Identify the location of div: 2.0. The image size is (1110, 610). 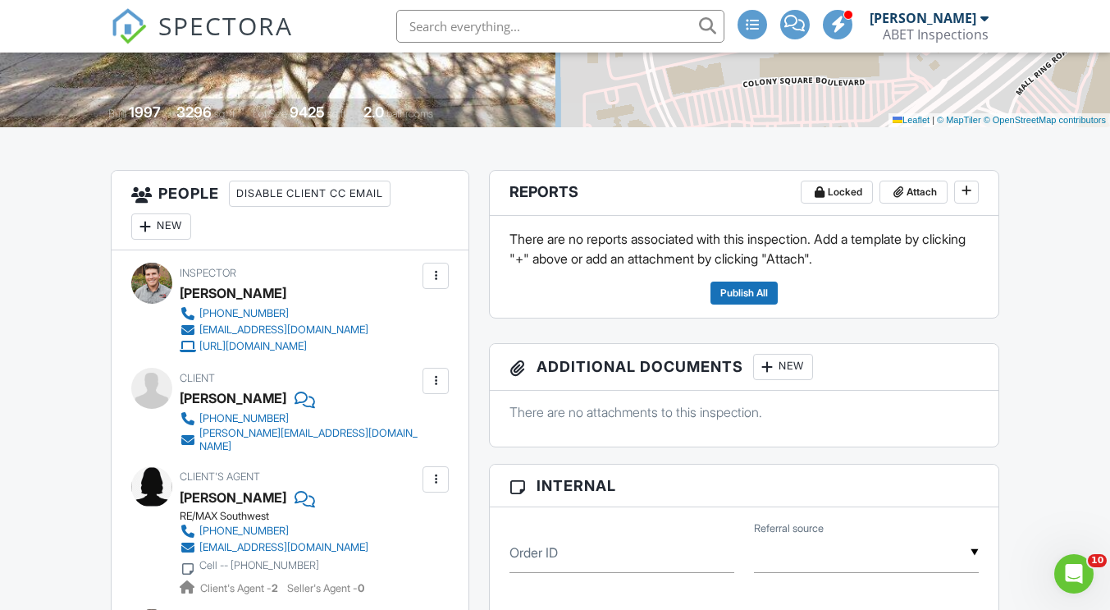
(373, 112).